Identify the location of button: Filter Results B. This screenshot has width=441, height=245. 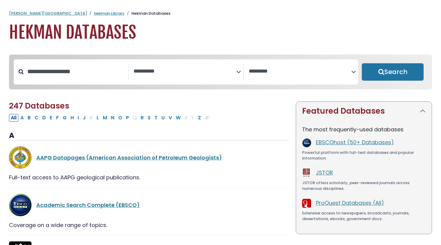
(29, 118).